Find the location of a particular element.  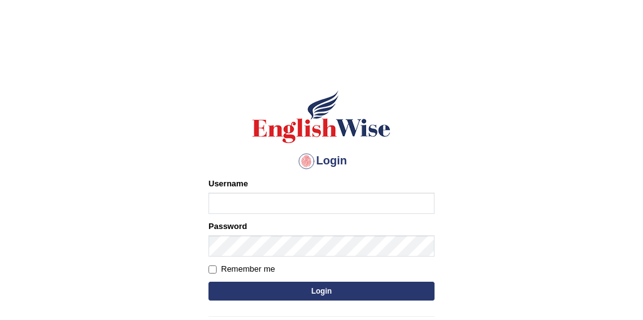

label: Username is located at coordinates (228, 183).